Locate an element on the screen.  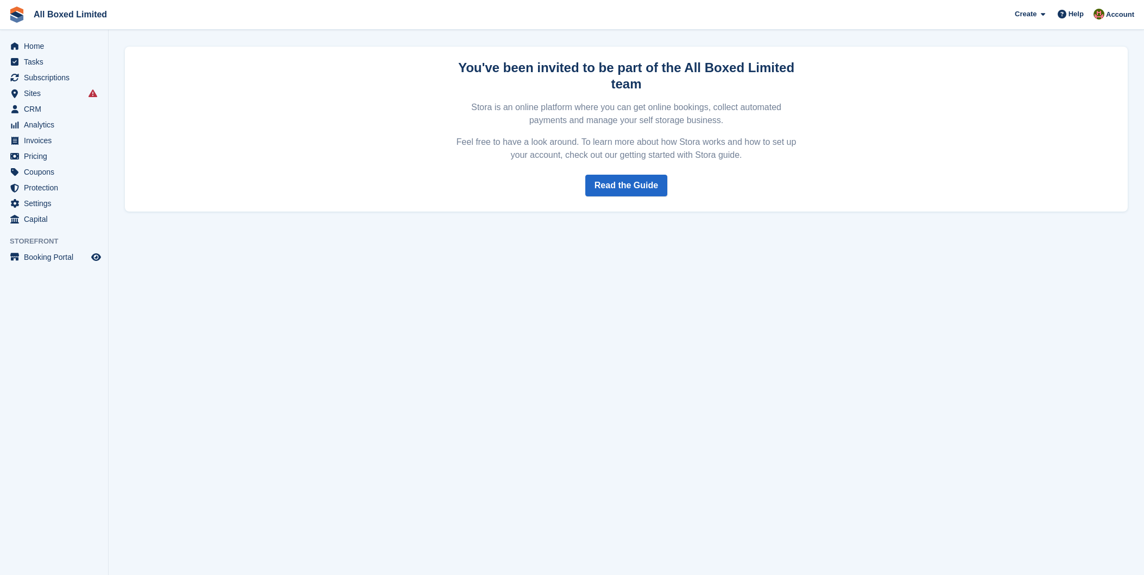
span: Help is located at coordinates (1076, 14).